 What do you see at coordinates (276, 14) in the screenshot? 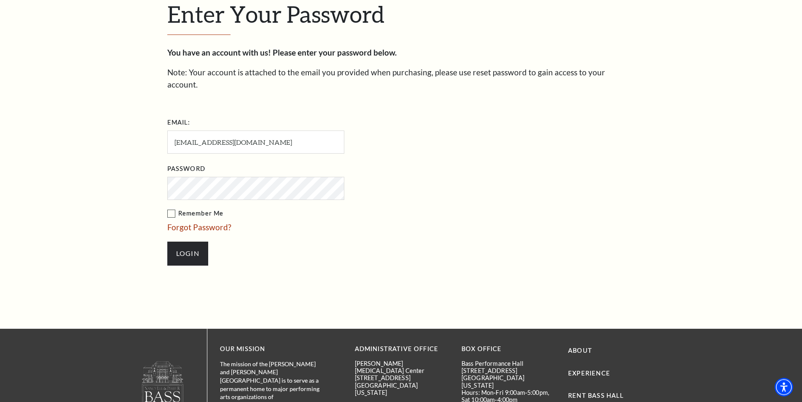
I see `span: Enter Your Password` at bounding box center [276, 14].